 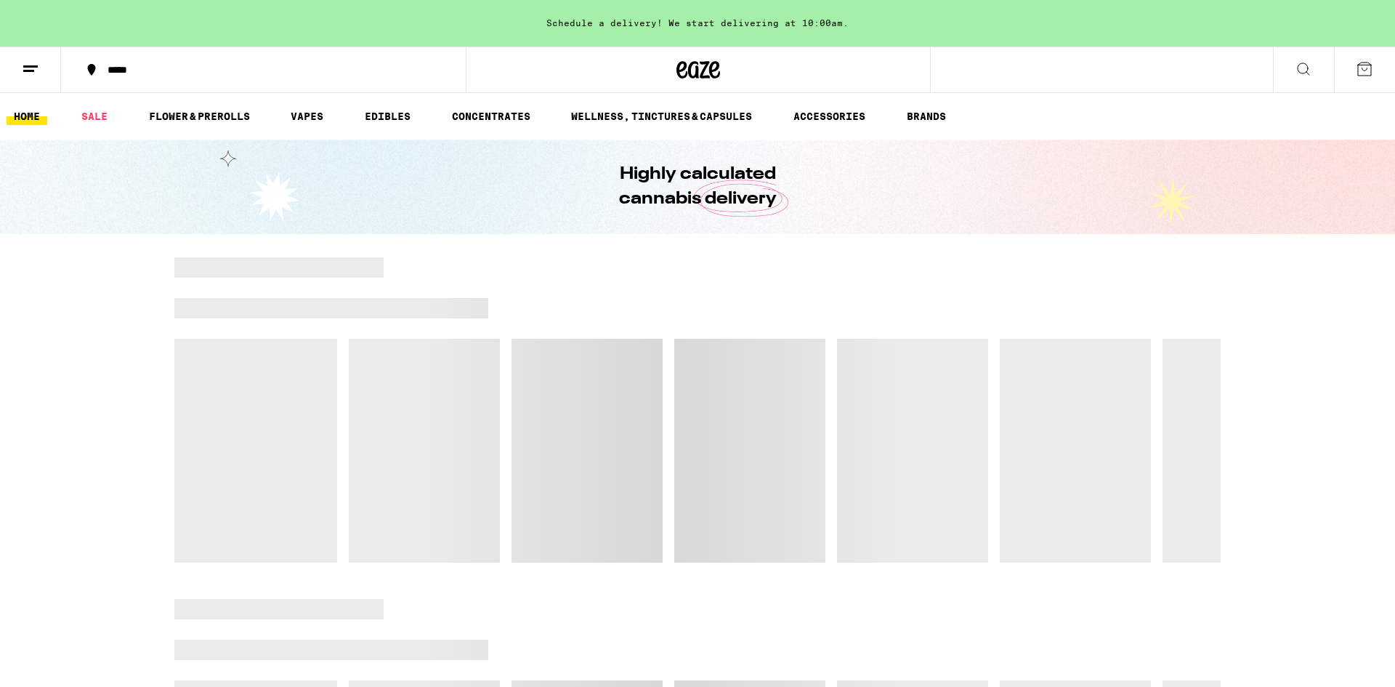 I want to click on a: VAPES, so click(x=307, y=116).